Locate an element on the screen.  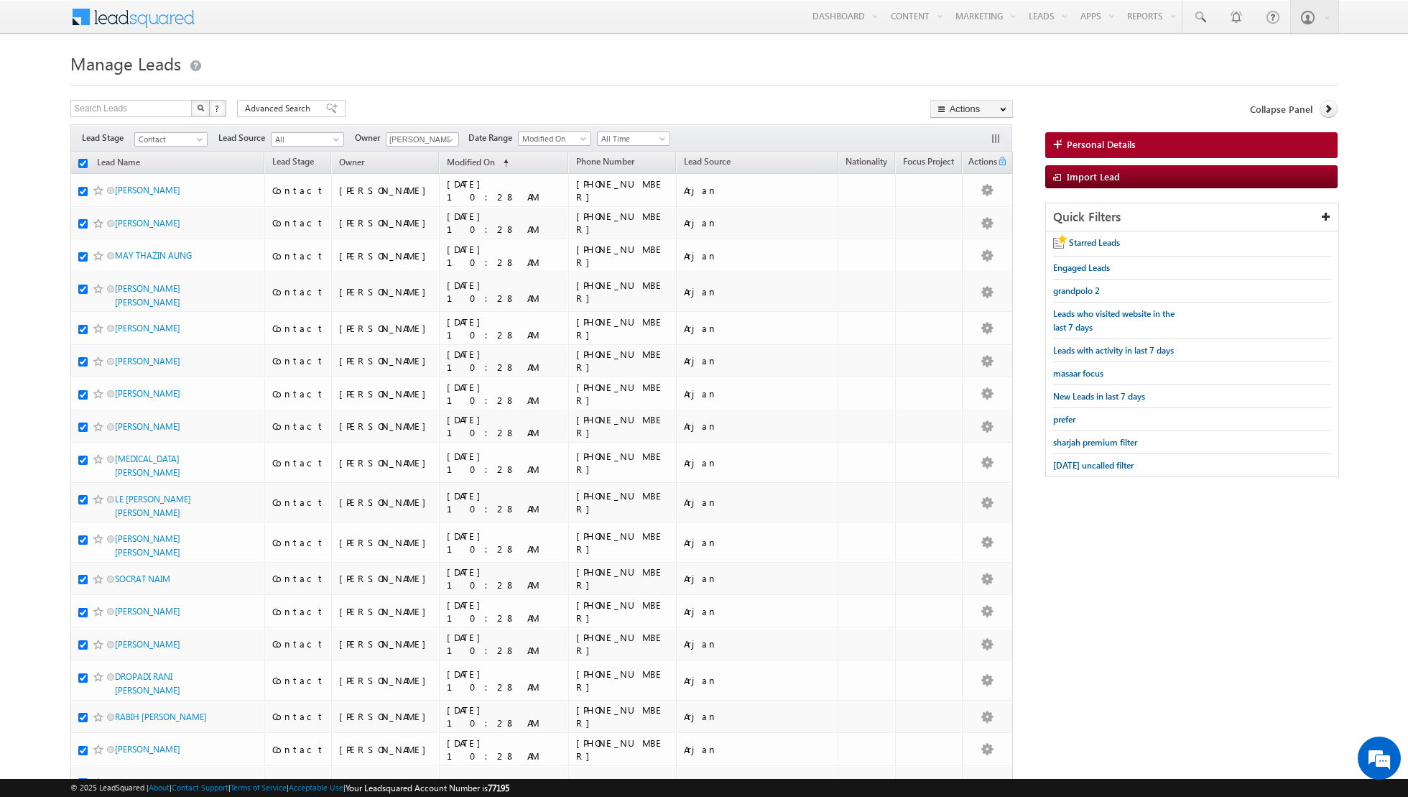
span: All is located at coordinates (305, 139).